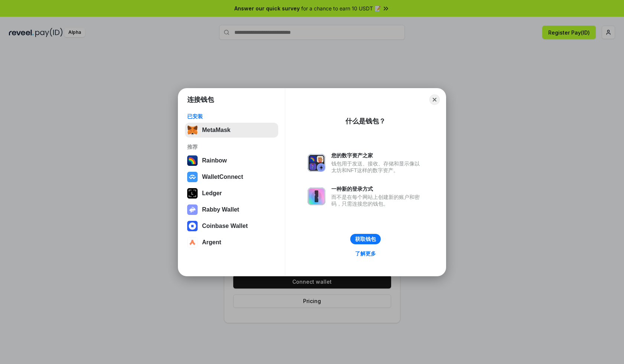 This screenshot has height=364, width=624. I want to click on div: Coinbase Wallet, so click(225, 226).